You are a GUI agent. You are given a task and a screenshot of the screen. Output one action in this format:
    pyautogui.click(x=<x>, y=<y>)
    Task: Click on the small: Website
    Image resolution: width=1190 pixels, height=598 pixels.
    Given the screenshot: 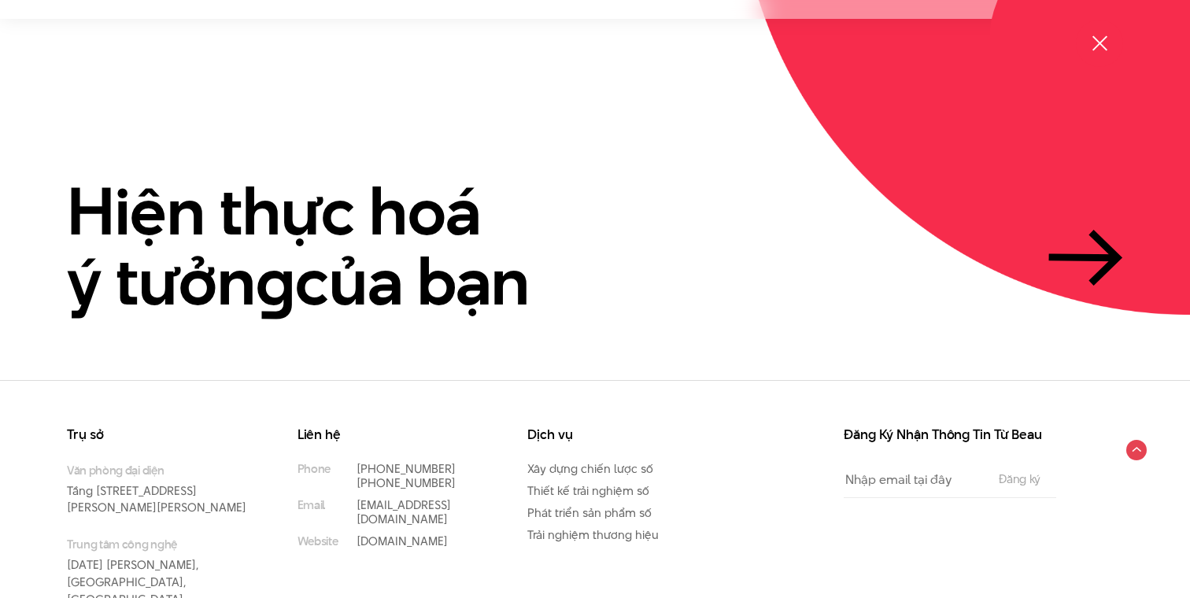 What is the action you would take?
    pyautogui.click(x=318, y=542)
    